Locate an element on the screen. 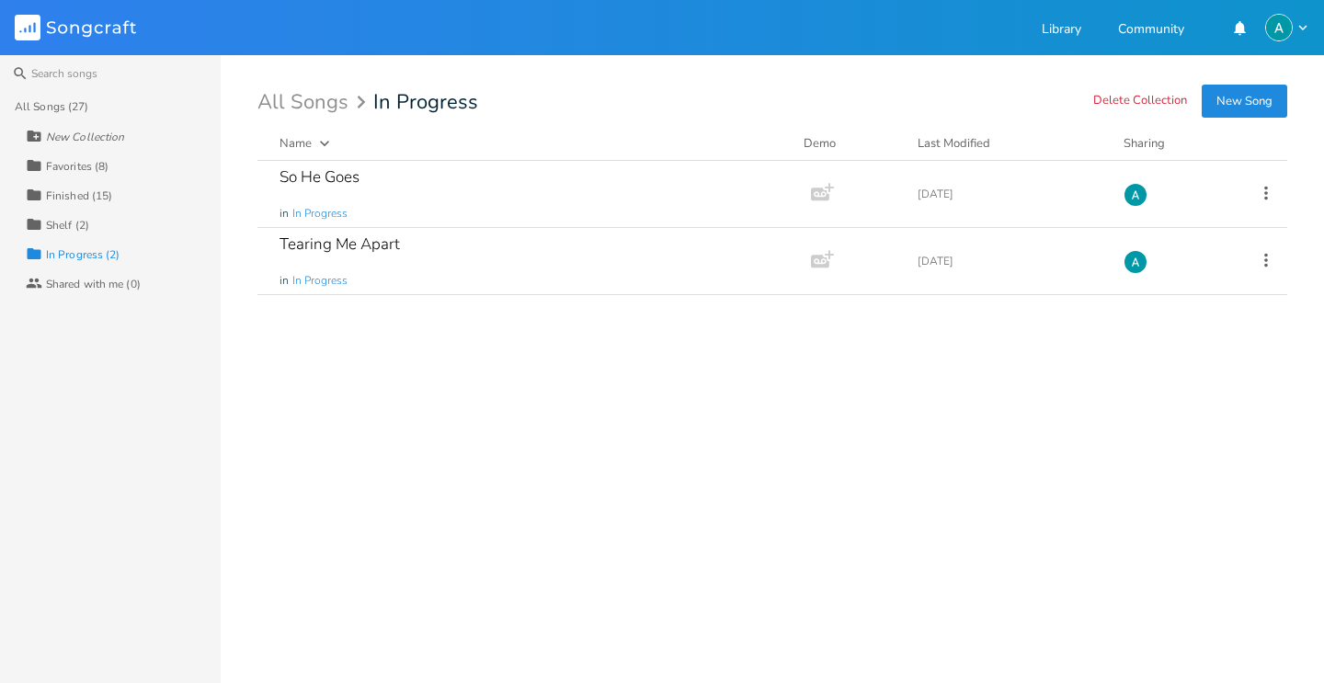 This screenshot has width=1324, height=683. div: New Collection is located at coordinates (85, 137).